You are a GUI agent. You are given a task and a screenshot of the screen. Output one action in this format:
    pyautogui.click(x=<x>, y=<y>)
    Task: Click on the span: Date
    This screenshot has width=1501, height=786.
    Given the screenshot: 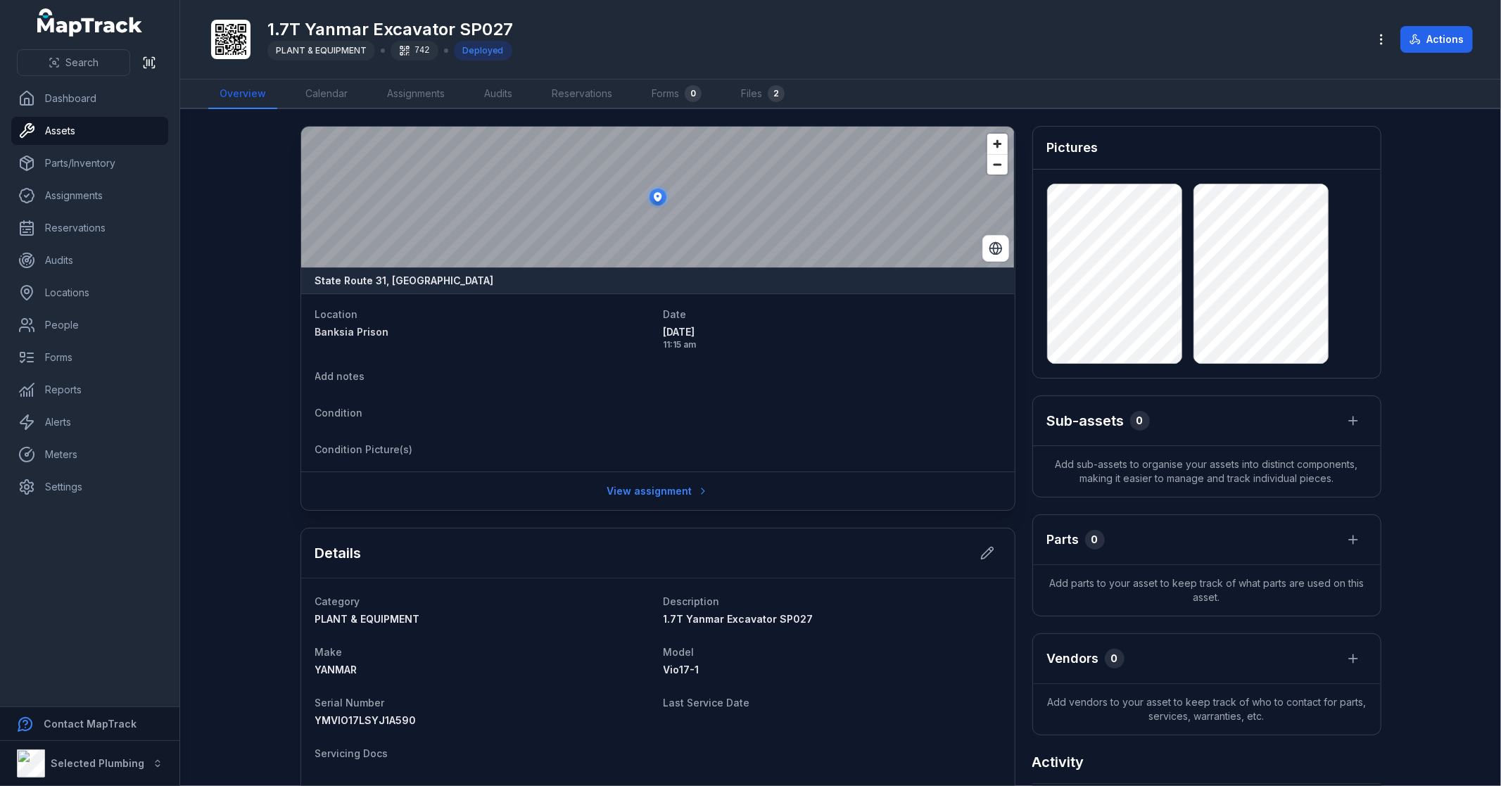 What is the action you would take?
    pyautogui.click(x=675, y=314)
    